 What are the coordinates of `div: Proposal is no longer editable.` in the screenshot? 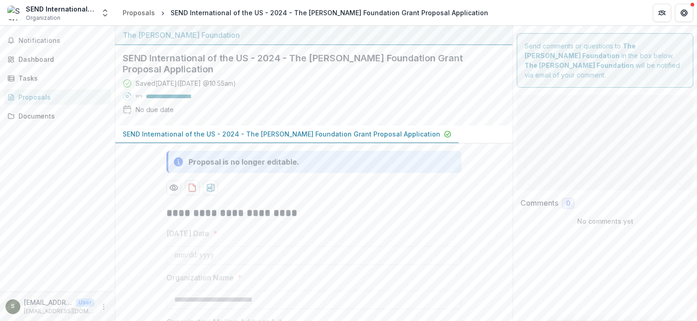 It's located at (244, 162).